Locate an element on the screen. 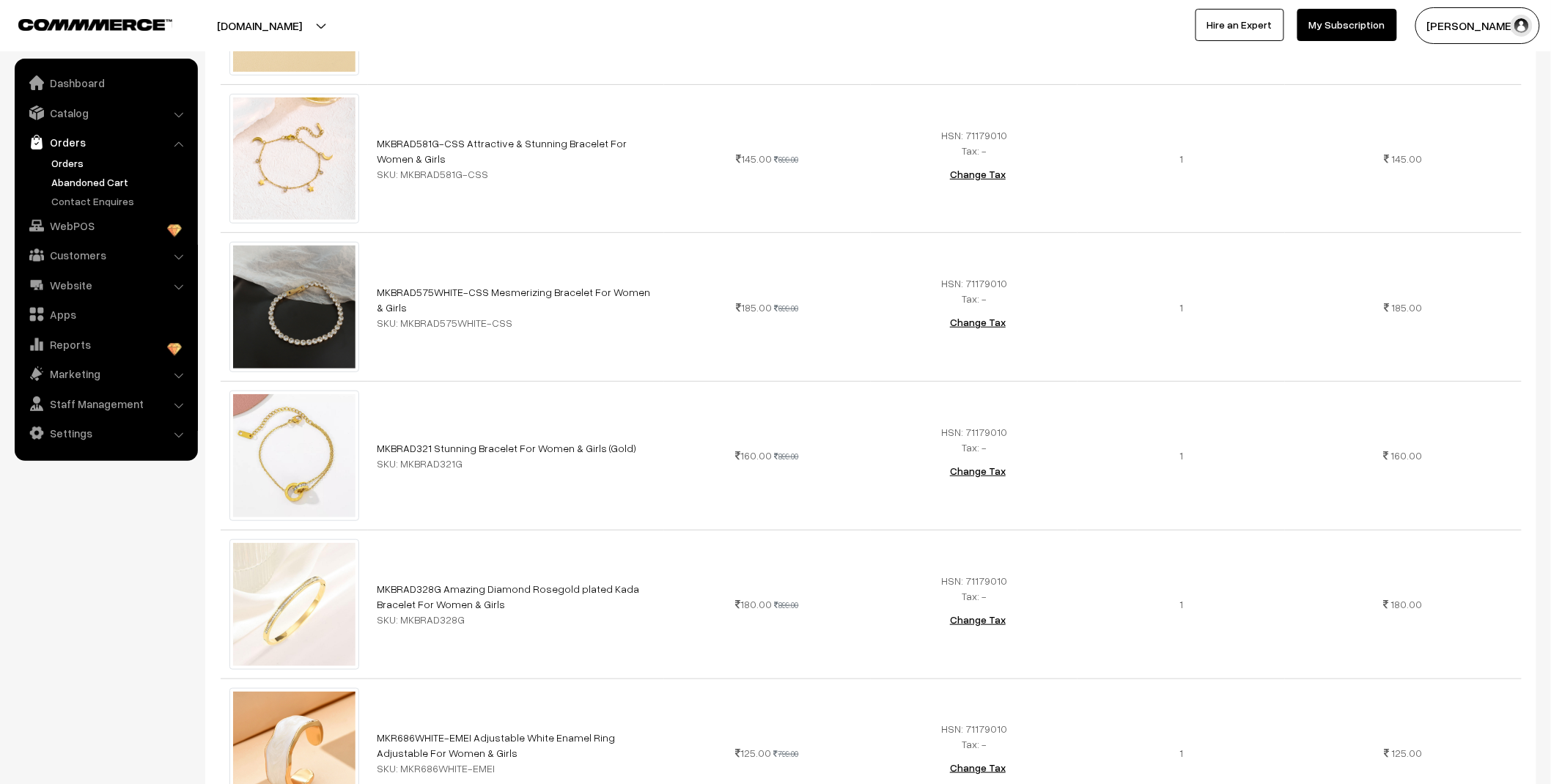 The width and height of the screenshot is (1551, 784). a: MKBRAD581G-CSS Attractive & Stunning Bracelet For Women & Girls is located at coordinates (501, 150).